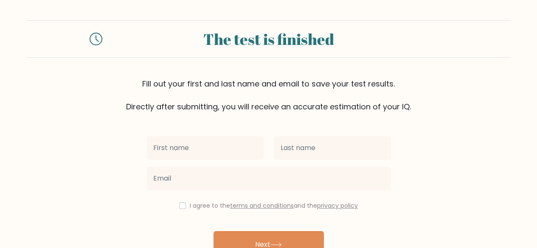 Image resolution: width=537 pixels, height=248 pixels. I want to click on label: I agree to the and the, so click(274, 206).